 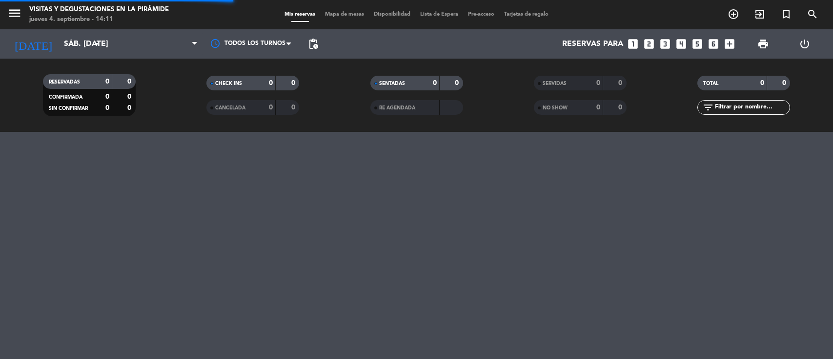 What do you see at coordinates (734, 14) in the screenshot?
I see `i: add_circle_outline` at bounding box center [734, 14].